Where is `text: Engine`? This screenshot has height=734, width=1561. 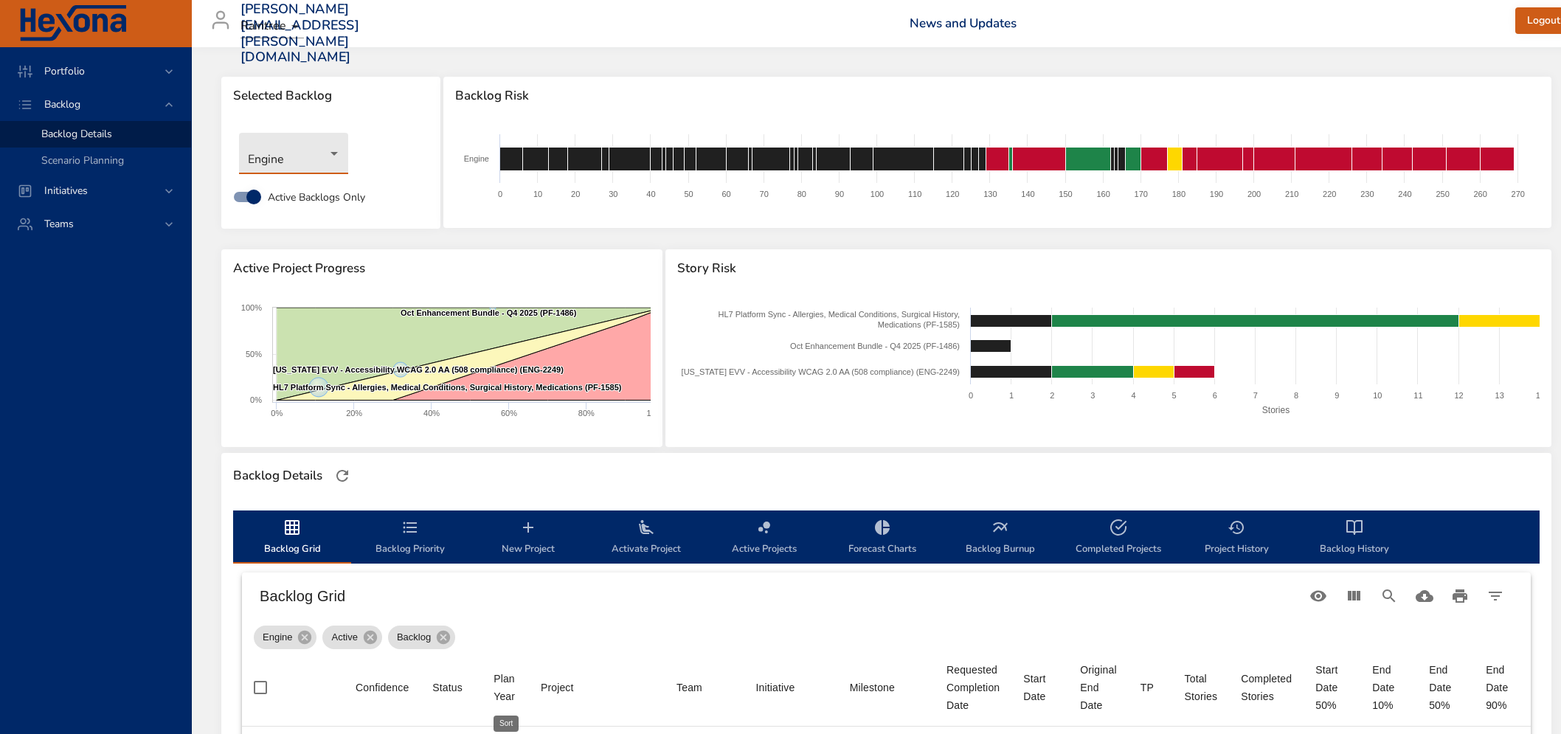 text: Engine is located at coordinates (477, 159).